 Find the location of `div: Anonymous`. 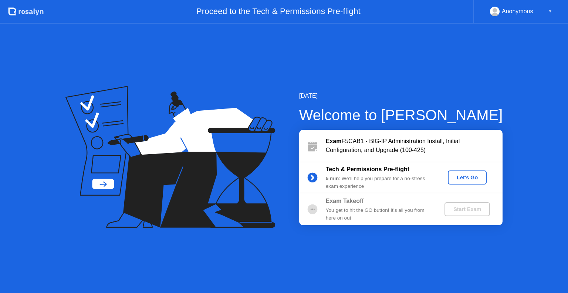

div: Anonymous is located at coordinates (517, 11).